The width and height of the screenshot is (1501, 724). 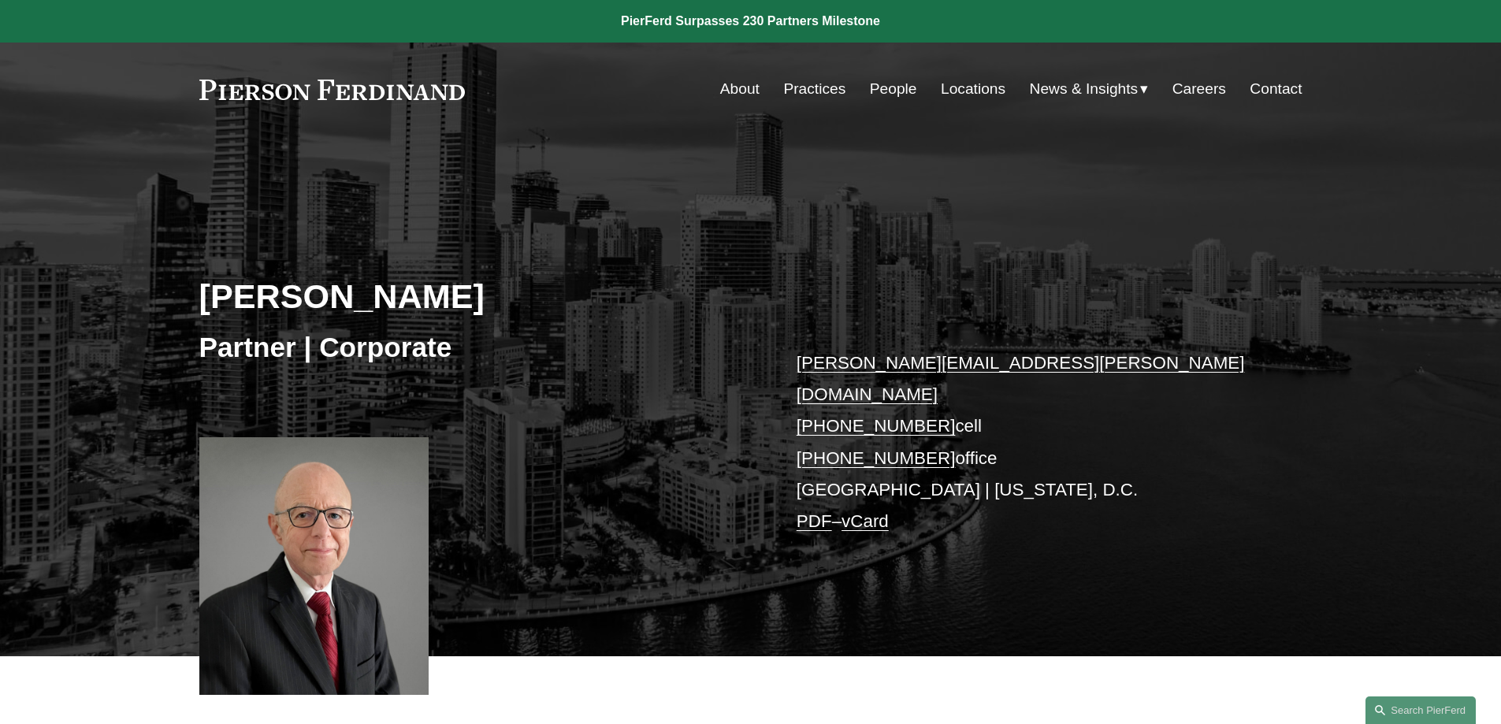 What do you see at coordinates (865, 521) in the screenshot?
I see `a: vCard` at bounding box center [865, 521].